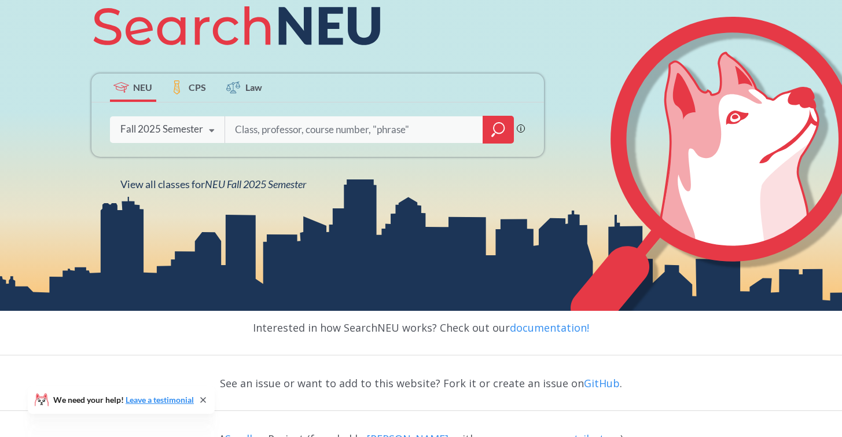 The width and height of the screenshot is (842, 437). I want to click on span: NEU, so click(142, 87).